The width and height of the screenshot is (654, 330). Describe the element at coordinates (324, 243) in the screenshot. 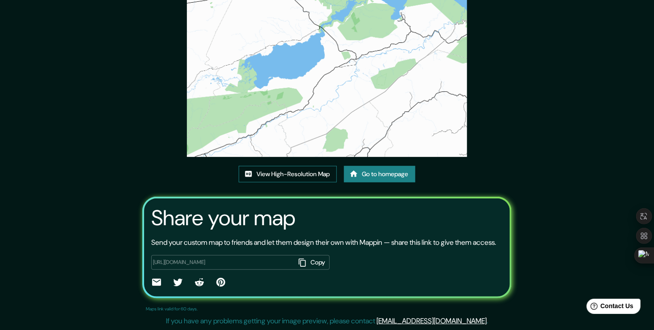

I see `p: Send your custom map to friends and let them design their own with Mappin — share this link to gi...` at that location.